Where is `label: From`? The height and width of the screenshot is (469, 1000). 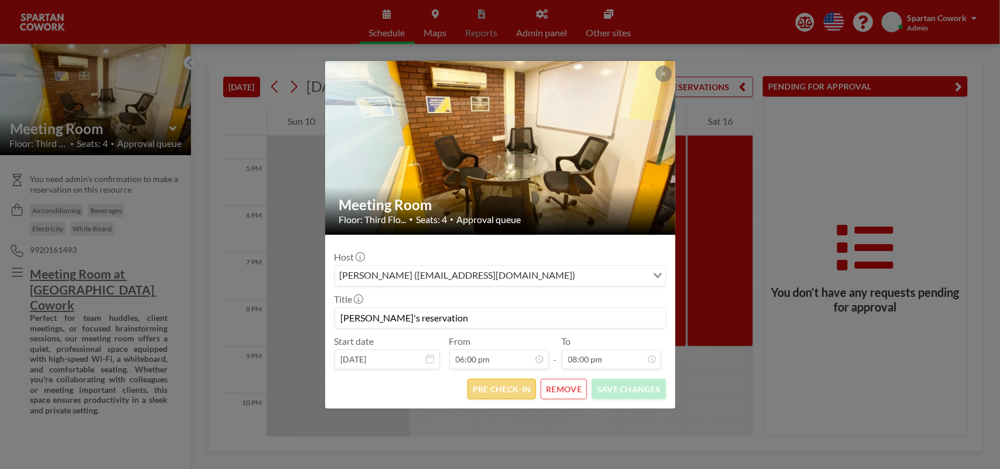
label: From is located at coordinates (460, 342).